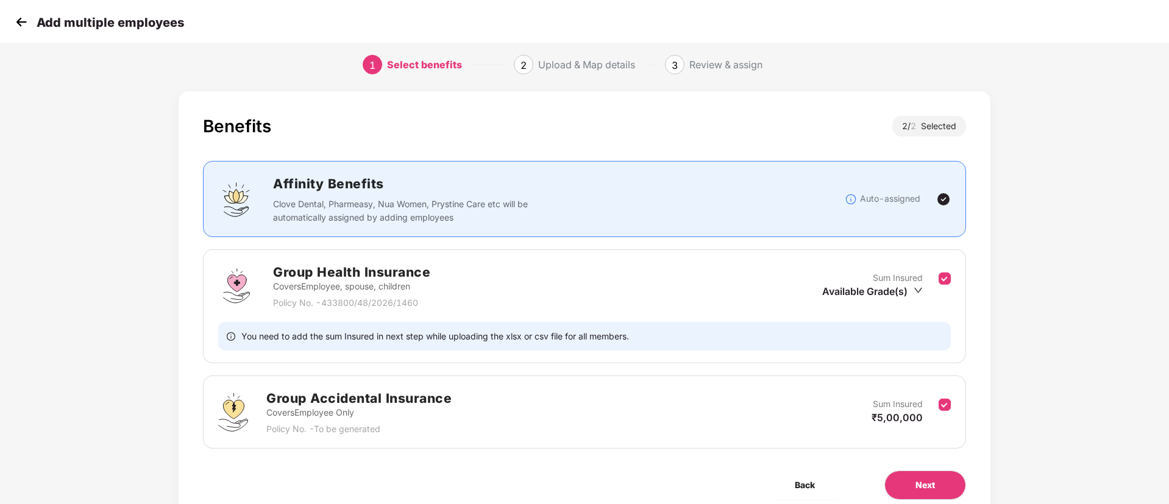 Image resolution: width=1169 pixels, height=504 pixels. Describe the element at coordinates (233, 412) in the screenshot. I see `img: svg+xml;base64,PHN2ZyB4bWxucz0iaHR0cDovL3d3dy53My5vcmcvMjAwMC9zdmciIHdpZHRoPSI0OS4zMjEiIGhlaWdodD...` at that location.